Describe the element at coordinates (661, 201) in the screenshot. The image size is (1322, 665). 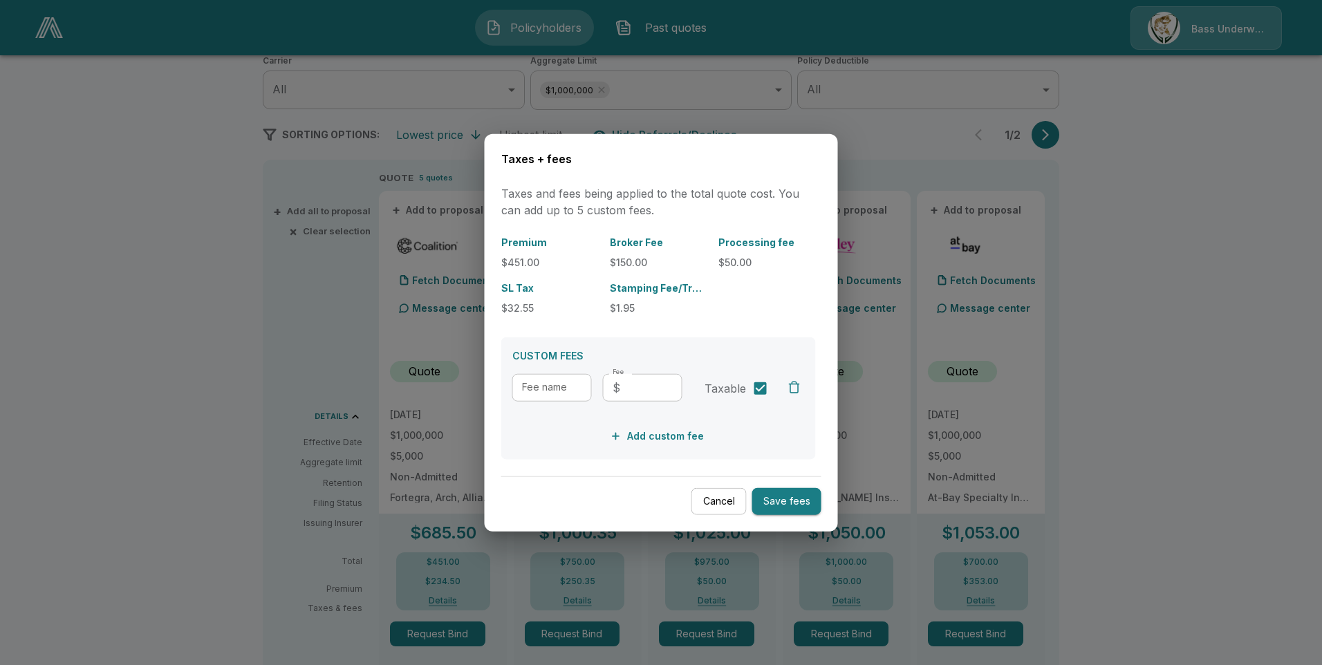
I see `p: Taxes and fees being applied to the total quote cost. You can add up to 5 custom fees.` at that location.